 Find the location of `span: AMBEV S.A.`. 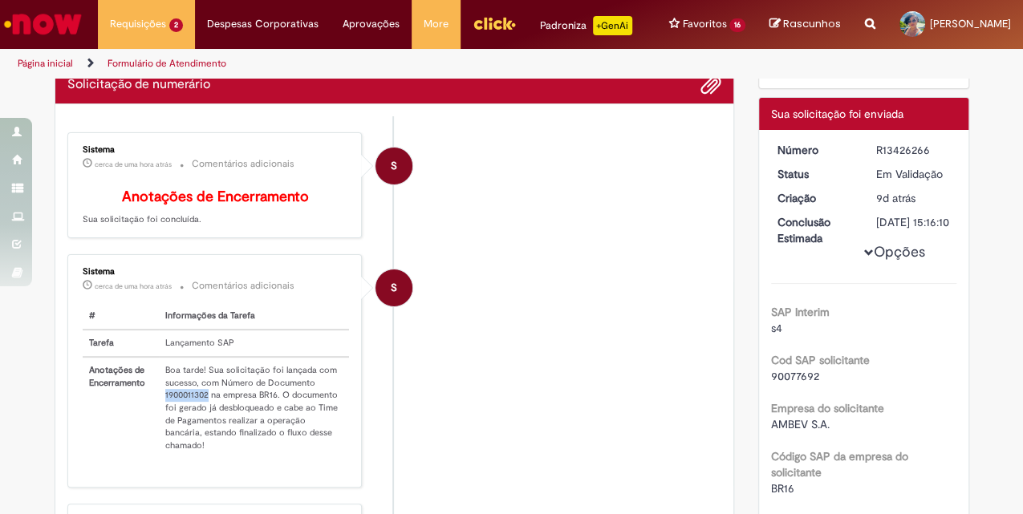

span: AMBEV S.A. is located at coordinates (800, 424).